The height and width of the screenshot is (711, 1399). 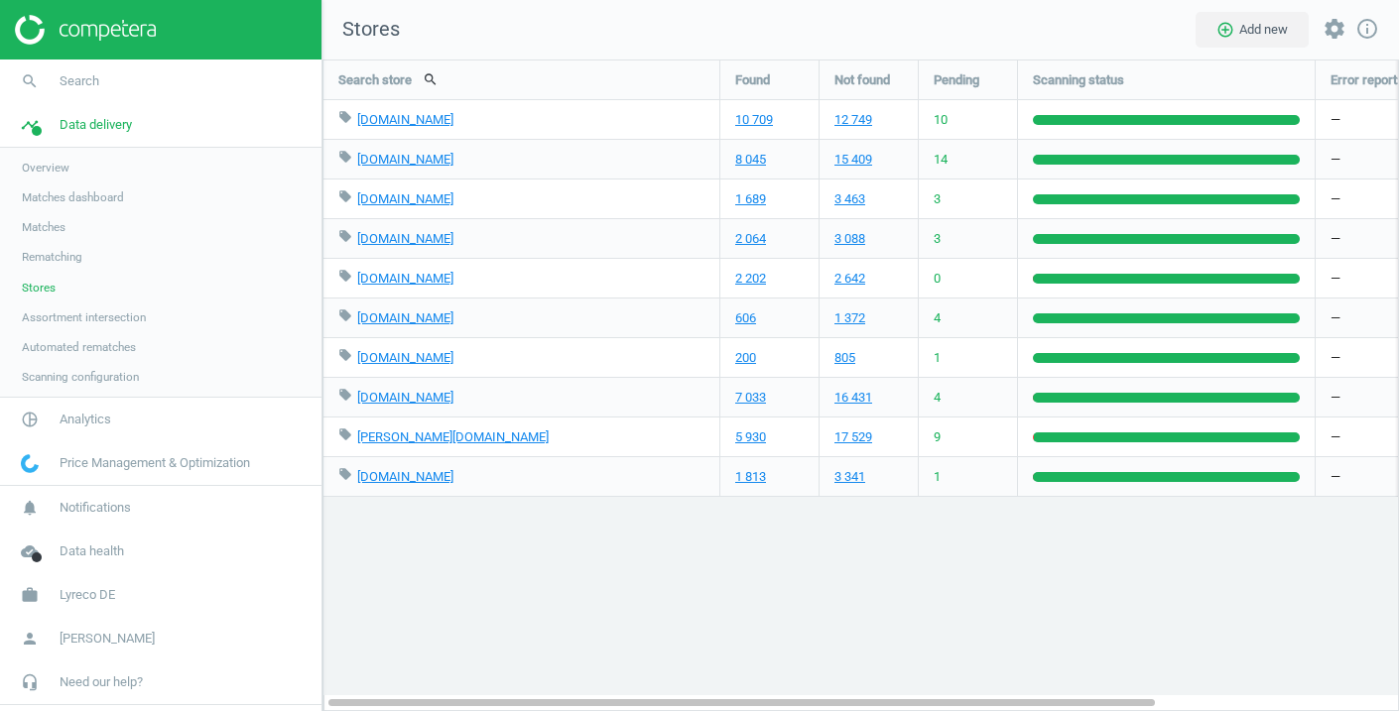 What do you see at coordinates (30, 463) in the screenshot?
I see `img: wGWNvw8QSZomAAAAABJRU5ErkJggg==` at bounding box center [30, 463].